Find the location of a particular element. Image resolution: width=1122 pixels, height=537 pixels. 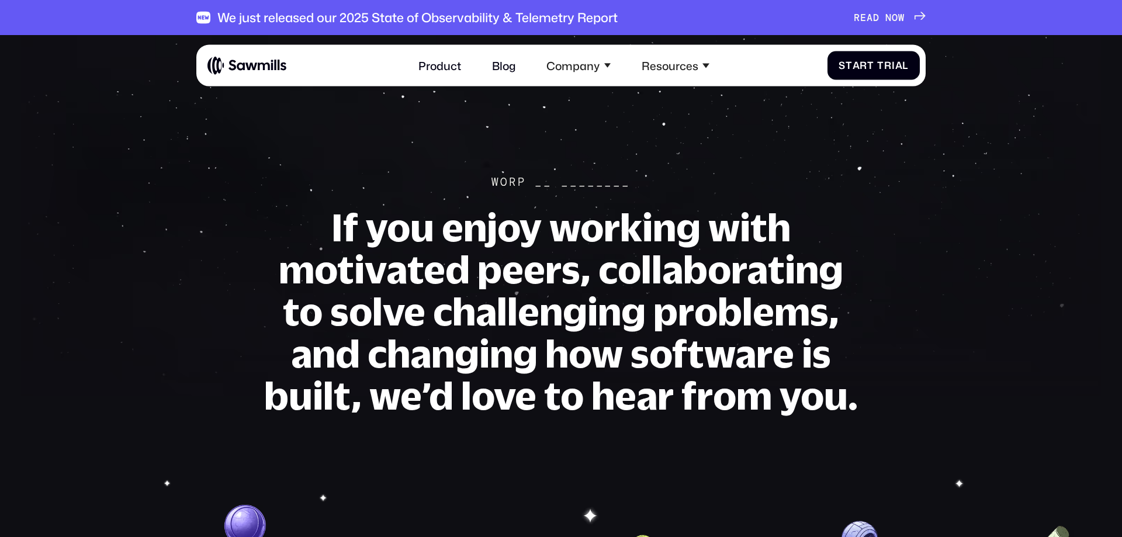

span: N is located at coordinates (888, 18).